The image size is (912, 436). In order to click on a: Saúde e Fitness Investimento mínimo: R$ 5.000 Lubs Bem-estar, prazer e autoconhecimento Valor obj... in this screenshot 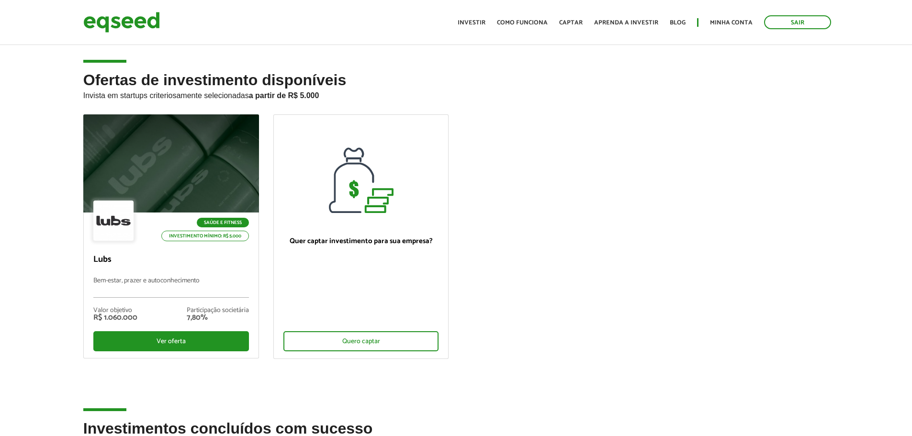, I will do `click(171, 236)`.